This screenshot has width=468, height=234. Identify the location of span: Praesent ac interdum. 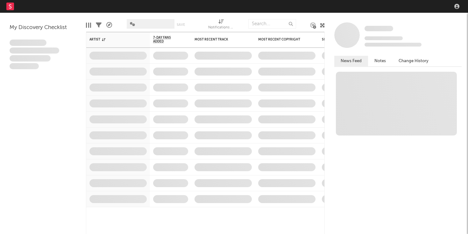
(30, 58).